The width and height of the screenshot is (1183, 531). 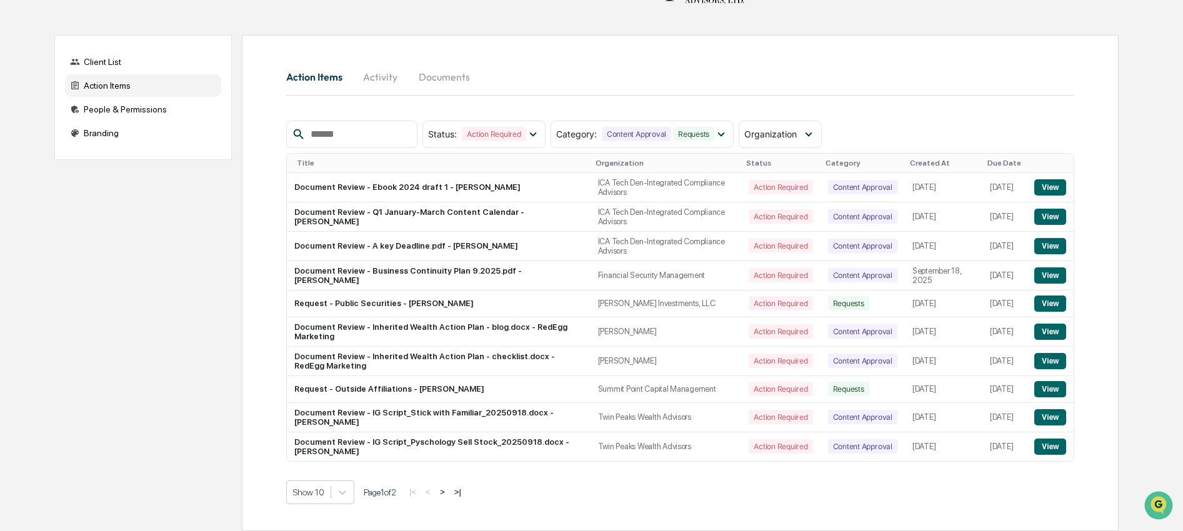 What do you see at coordinates (129, 164) in the screenshot?
I see `span: Attestations` at bounding box center [129, 164].